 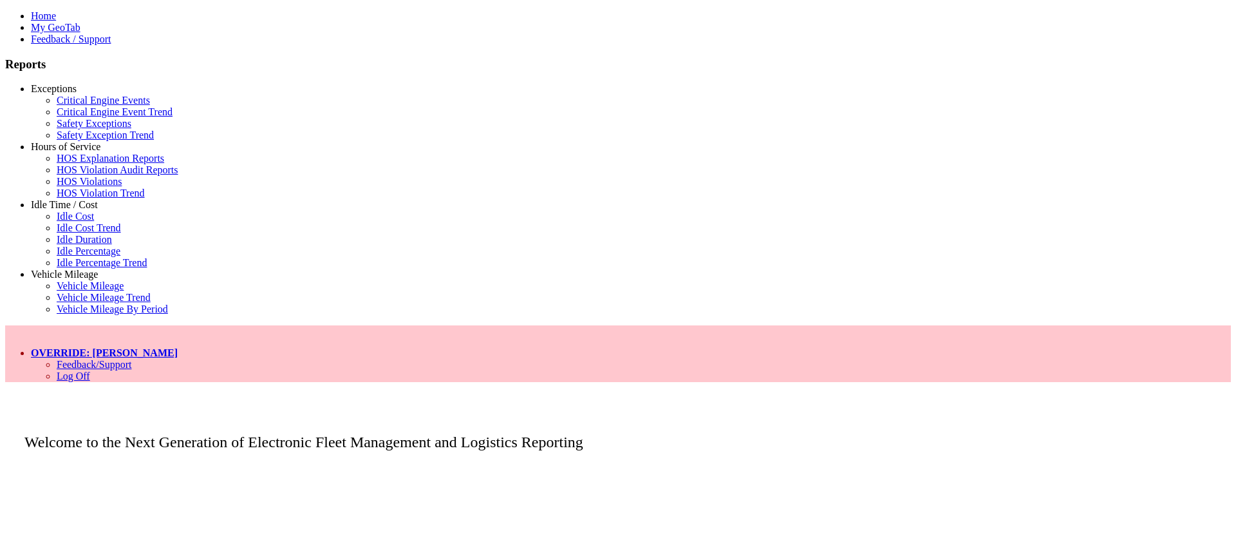 What do you see at coordinates (55, 27) in the screenshot?
I see `a: My GeoTab` at bounding box center [55, 27].